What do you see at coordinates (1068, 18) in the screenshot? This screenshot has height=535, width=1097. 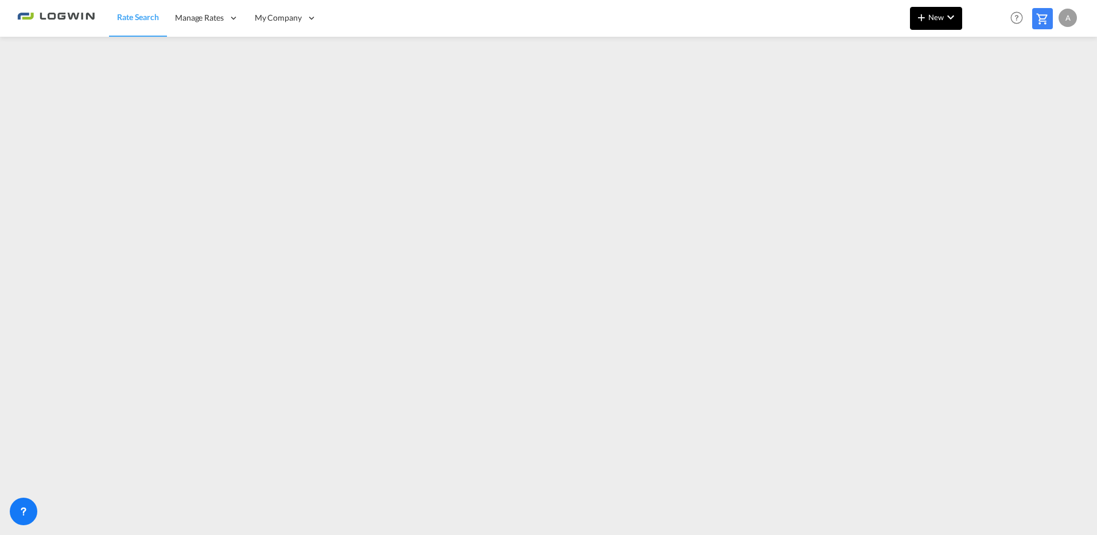 I see `div: A` at bounding box center [1068, 18].